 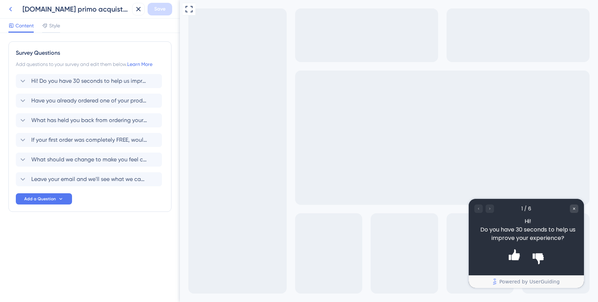 What do you see at coordinates (89, 81) in the screenshot?
I see `span: Hi! Do you have 30 seconds to help us improve your experience?` at bounding box center [89, 81].